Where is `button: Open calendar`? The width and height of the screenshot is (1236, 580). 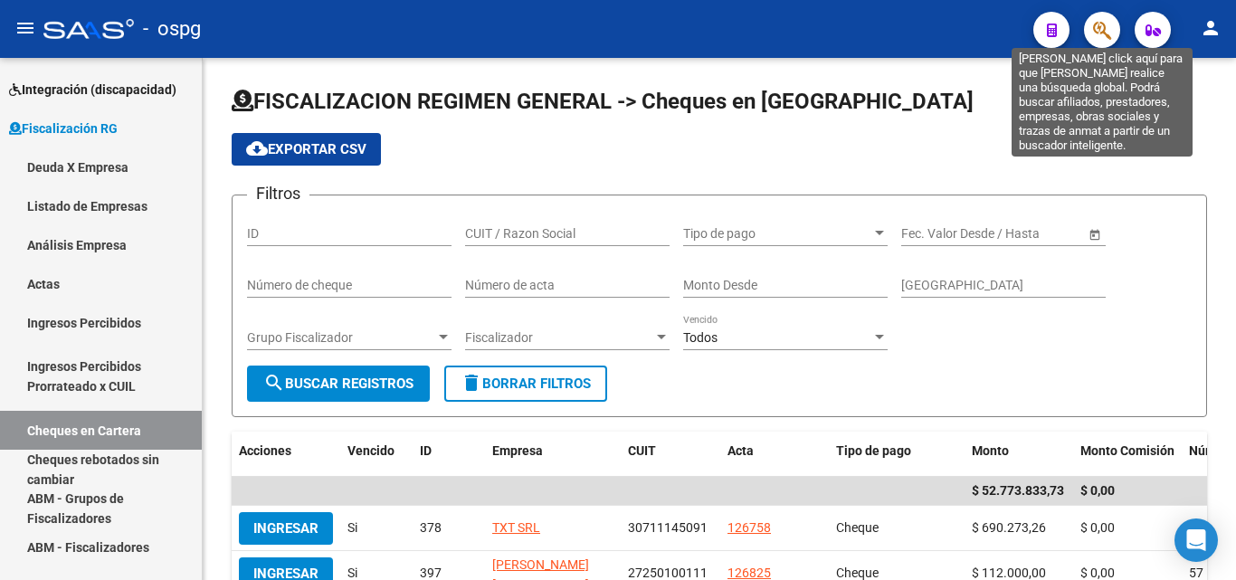 button: Open calendar is located at coordinates (1094, 233).